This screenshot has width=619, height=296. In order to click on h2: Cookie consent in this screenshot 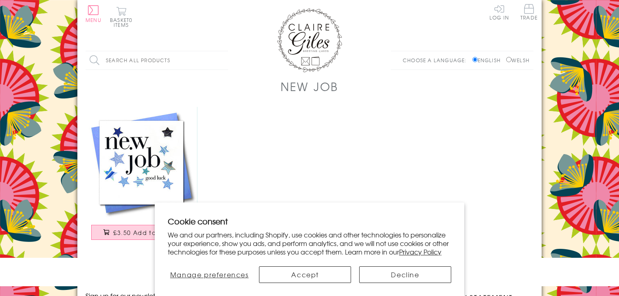, I will do `click(309, 221)`.